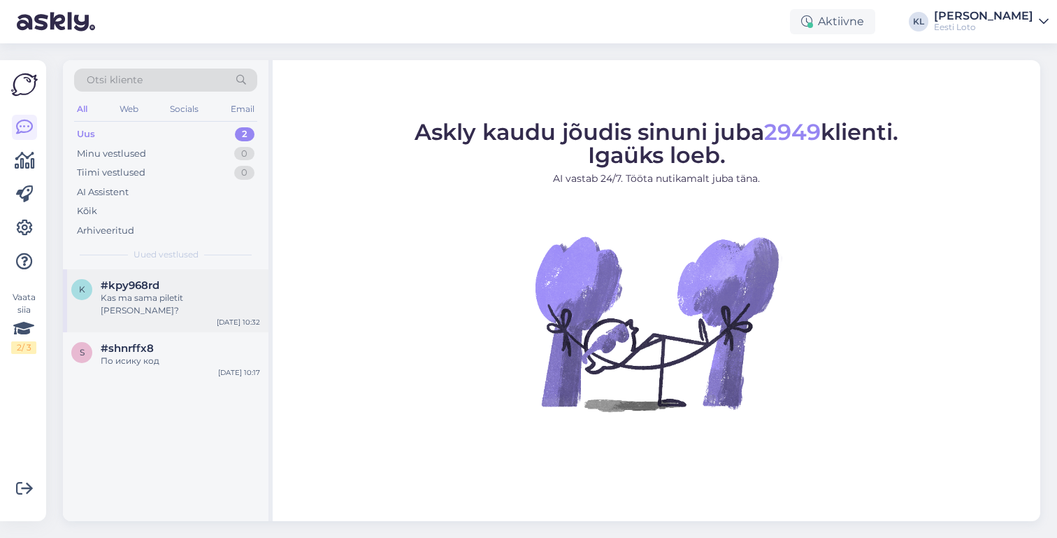  I want to click on div: По исику код, so click(180, 361).